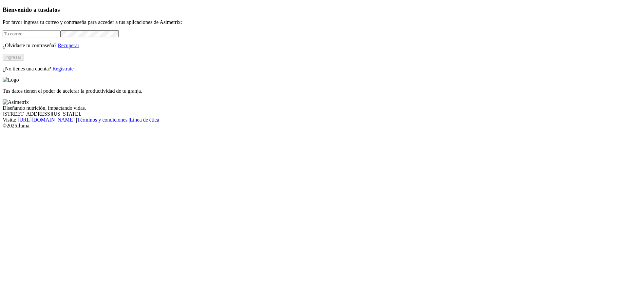 This screenshot has height=306, width=629. I want to click on h3: Bienvenido a tus, so click(315, 10).